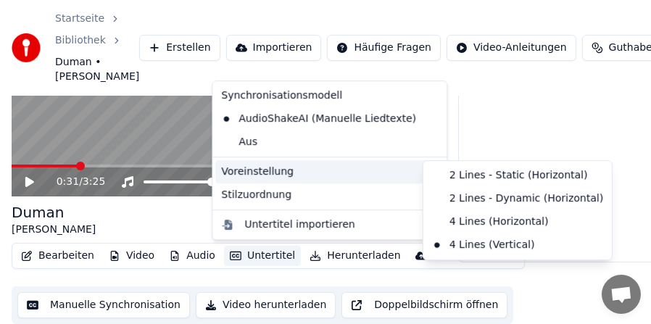 This screenshot has height=324, width=651. I want to click on button: Video, so click(131, 256).